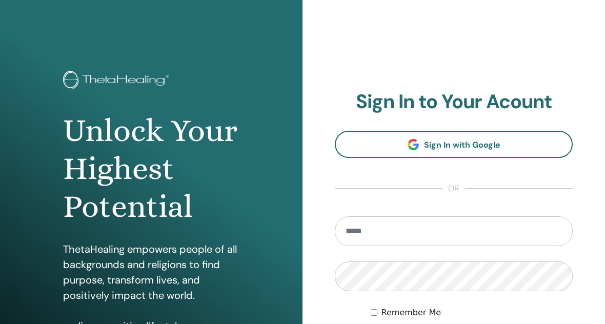 The width and height of the screenshot is (605, 324). I want to click on p: ThetaHealing empowers people of all backgrounds and religions to find purpose, transform lives, a..., so click(151, 272).